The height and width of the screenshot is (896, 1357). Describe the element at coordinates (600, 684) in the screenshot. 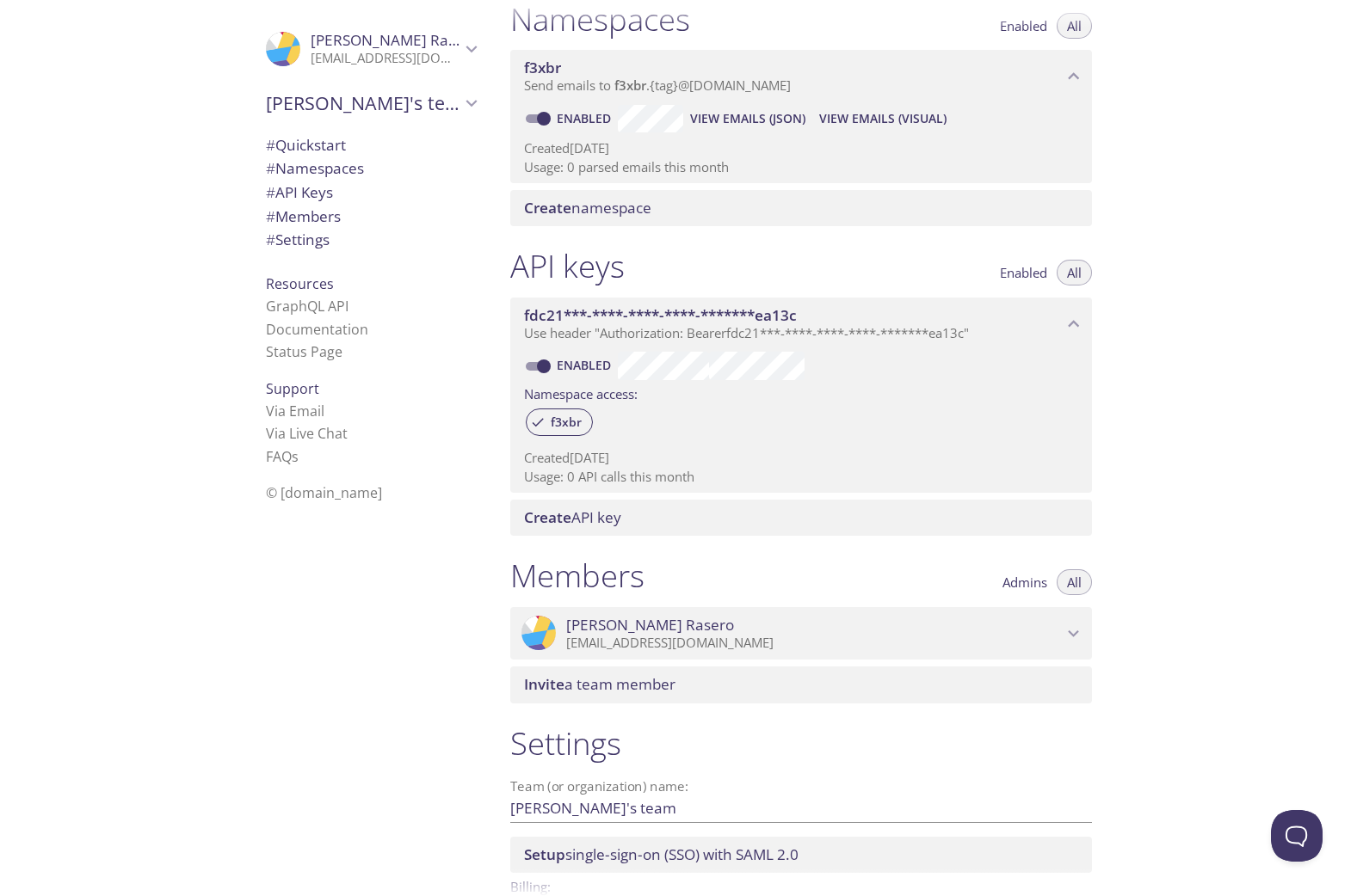

I see `span: a team member` at that location.